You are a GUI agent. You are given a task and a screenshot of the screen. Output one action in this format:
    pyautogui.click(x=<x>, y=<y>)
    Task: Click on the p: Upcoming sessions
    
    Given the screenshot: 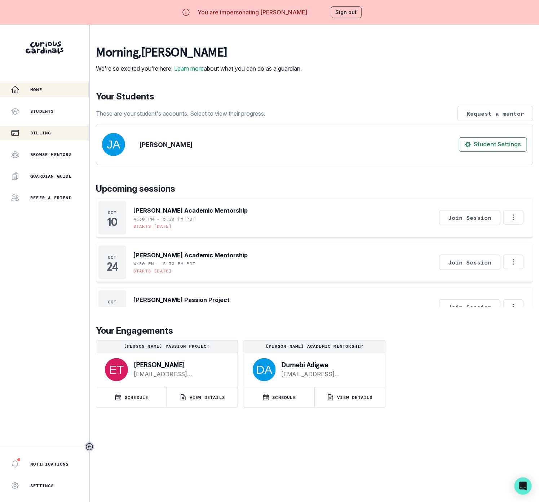 What is the action you would take?
    pyautogui.click(x=314, y=189)
    